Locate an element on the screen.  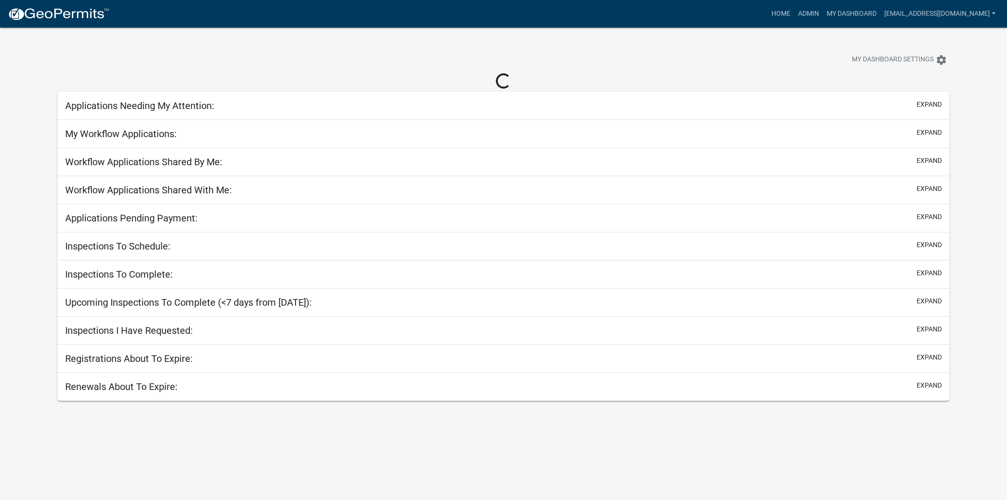
h5: Workflow Applications Shared By Me: is located at coordinates (144, 162).